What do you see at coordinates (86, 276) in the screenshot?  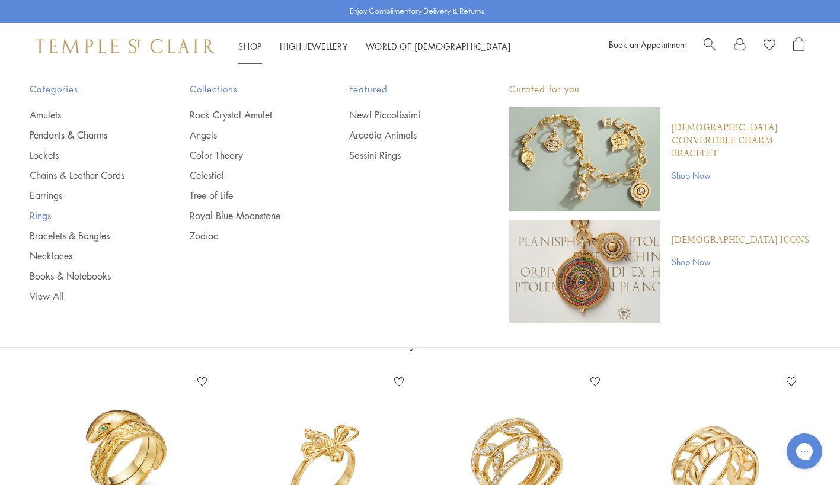 I see `a: Books & Notebooks` at bounding box center [86, 276].